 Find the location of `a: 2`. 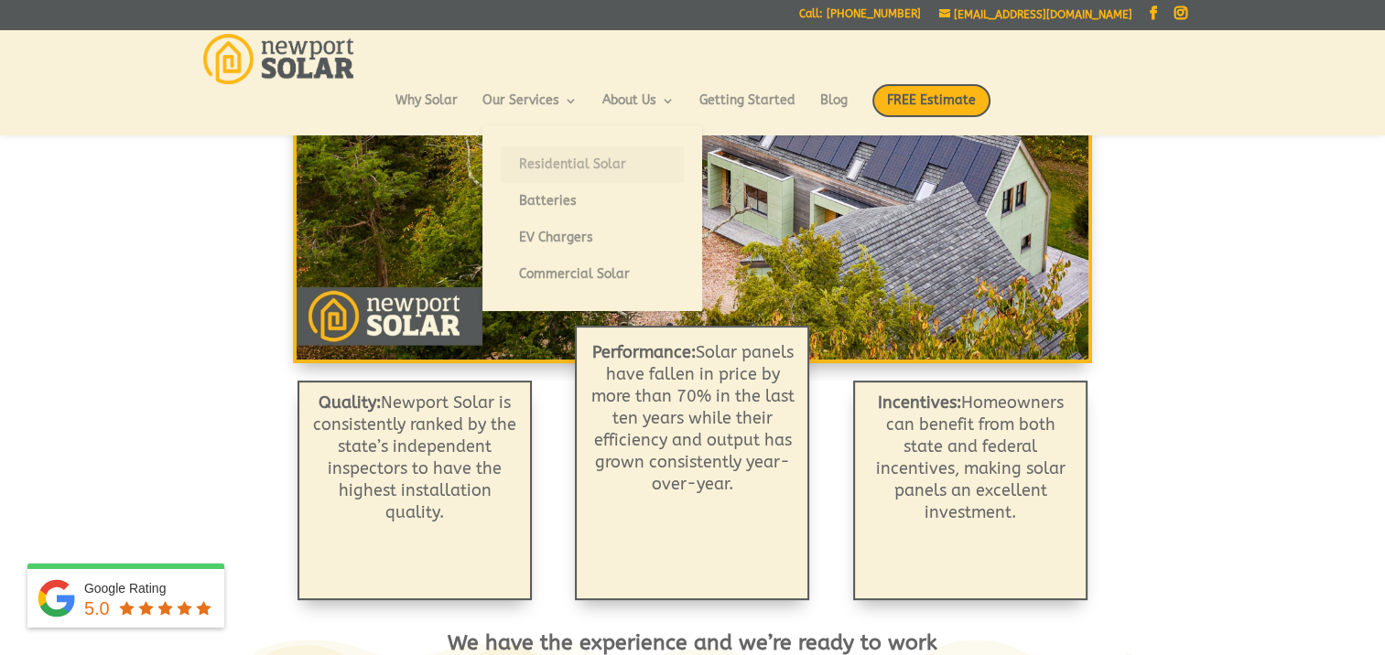

a: 2 is located at coordinates (685, 326).